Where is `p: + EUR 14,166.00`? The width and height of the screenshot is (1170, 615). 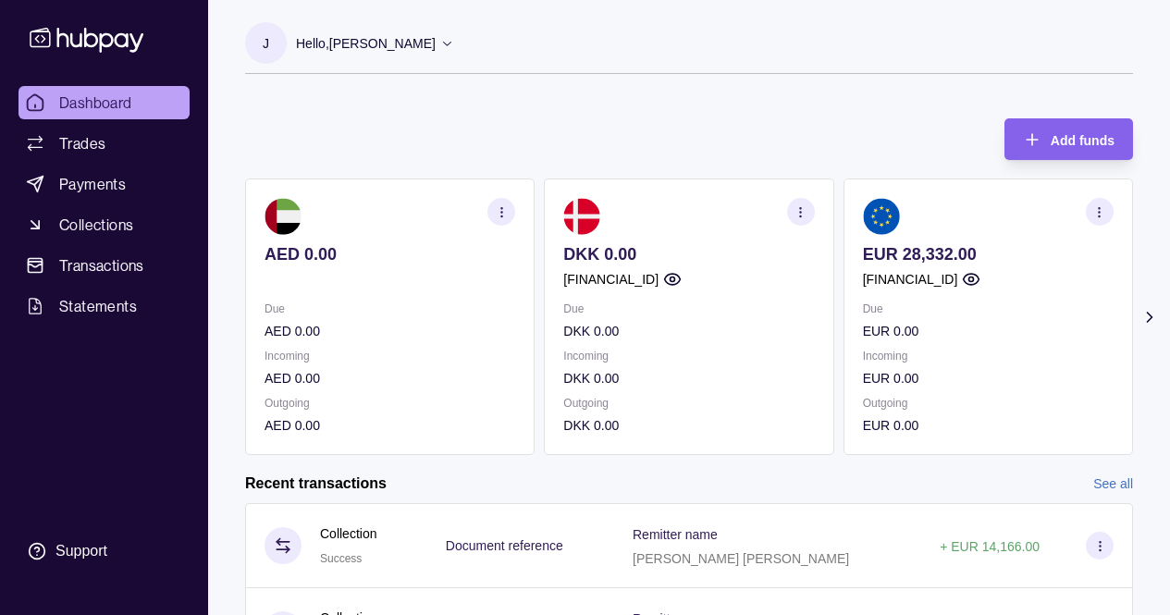 p: + EUR 14,166.00 is located at coordinates (989, 546).